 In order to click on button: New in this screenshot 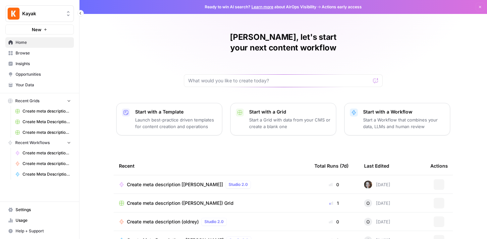, I will do `click(39, 30)`.